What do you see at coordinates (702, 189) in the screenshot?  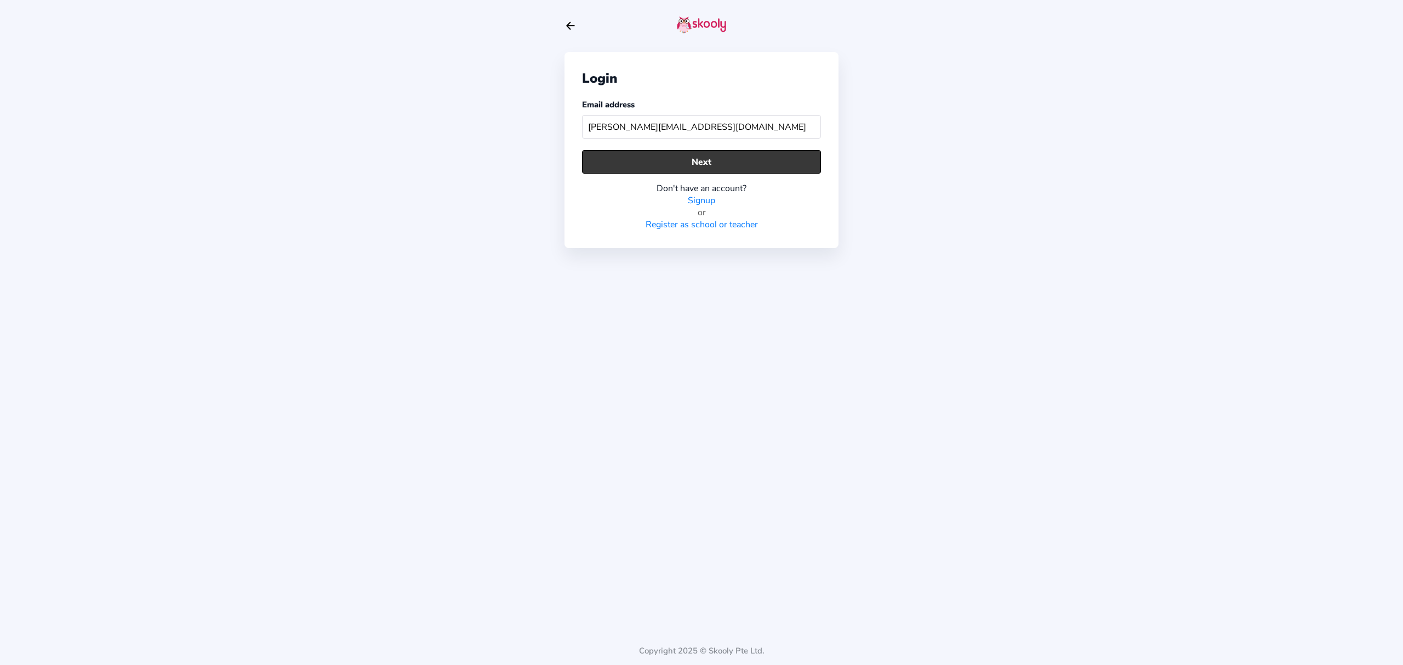 I see `div: Don't have an account?` at bounding box center [702, 189].